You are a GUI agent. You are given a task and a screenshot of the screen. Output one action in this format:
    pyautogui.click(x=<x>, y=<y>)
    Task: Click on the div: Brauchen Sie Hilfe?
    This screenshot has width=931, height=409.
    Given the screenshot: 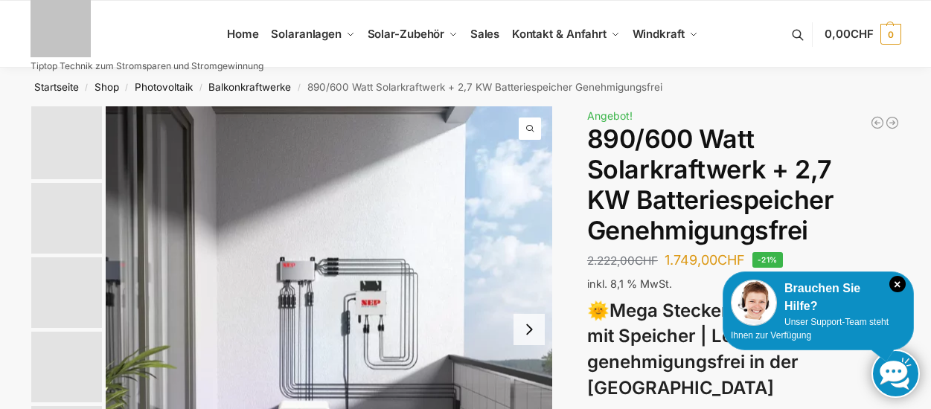 What is the action you would take?
    pyautogui.click(x=818, y=298)
    